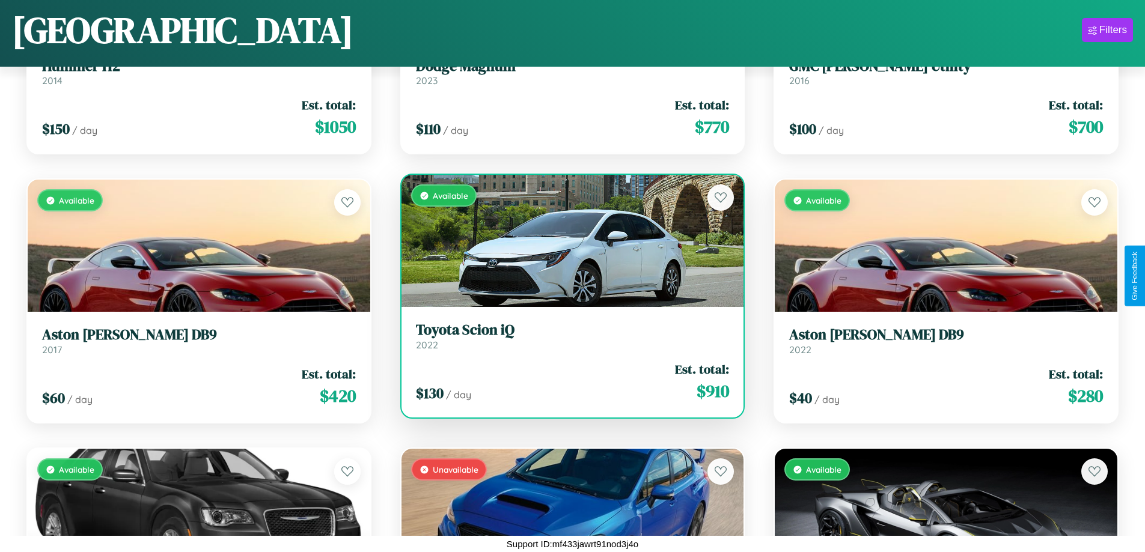 This screenshot has height=552, width=1145. I want to click on span: $ 150, so click(56, 129).